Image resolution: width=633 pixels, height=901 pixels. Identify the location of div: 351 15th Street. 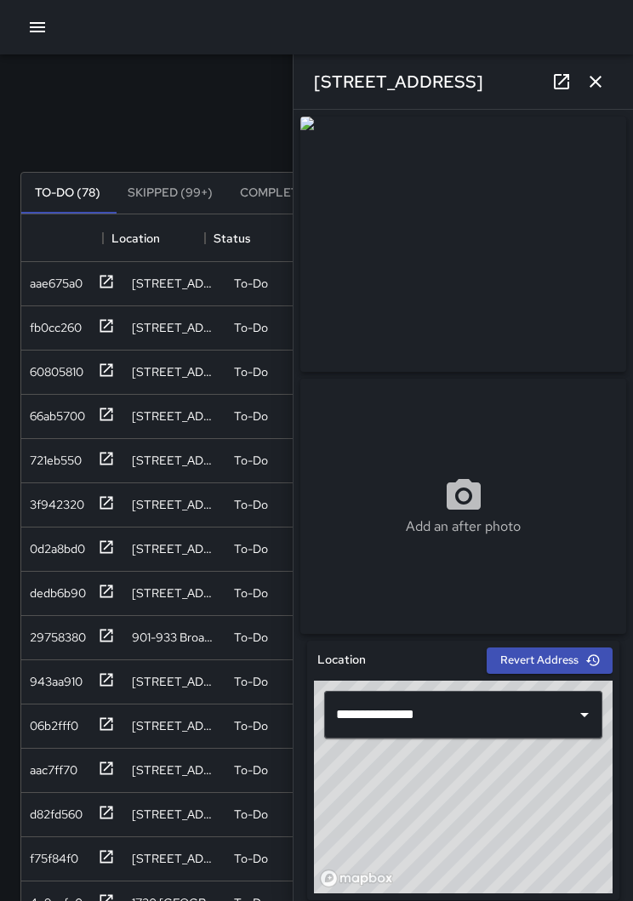
(174, 505).